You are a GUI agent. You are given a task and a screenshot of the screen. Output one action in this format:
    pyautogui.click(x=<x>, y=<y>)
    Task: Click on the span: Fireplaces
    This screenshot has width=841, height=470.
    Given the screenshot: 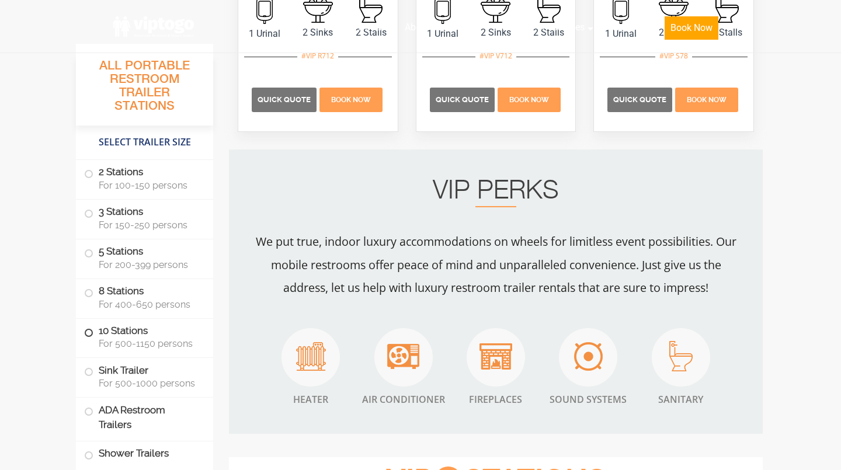 What is the action you would take?
    pyautogui.click(x=496, y=399)
    